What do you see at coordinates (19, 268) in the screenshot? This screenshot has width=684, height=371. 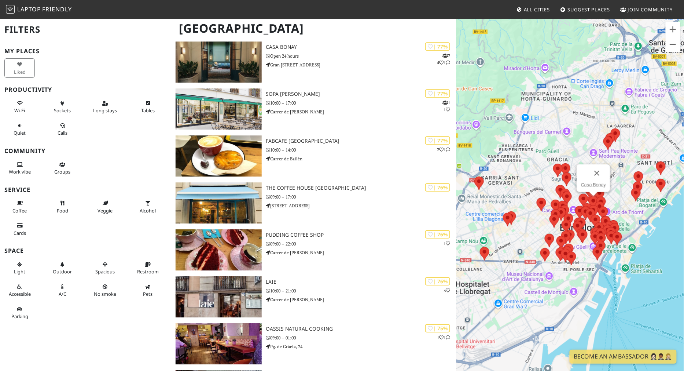 I see `button: Light` at bounding box center [19, 268].